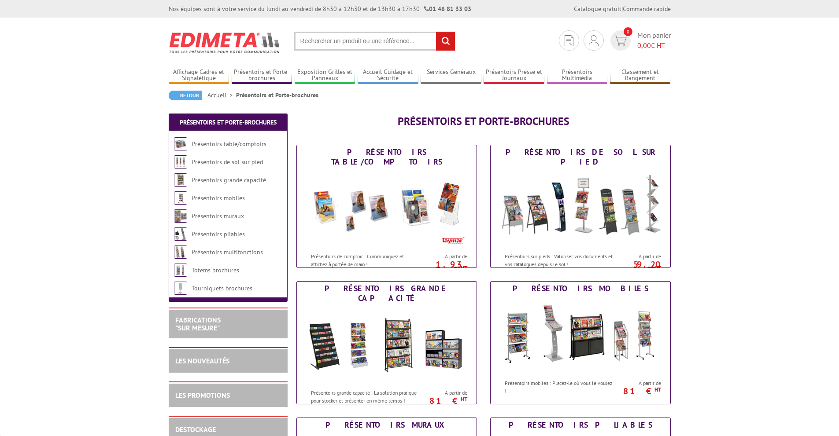  What do you see at coordinates (580, 157) in the screenshot?
I see `div: Présentoirs de sol sur pied` at bounding box center [580, 157].